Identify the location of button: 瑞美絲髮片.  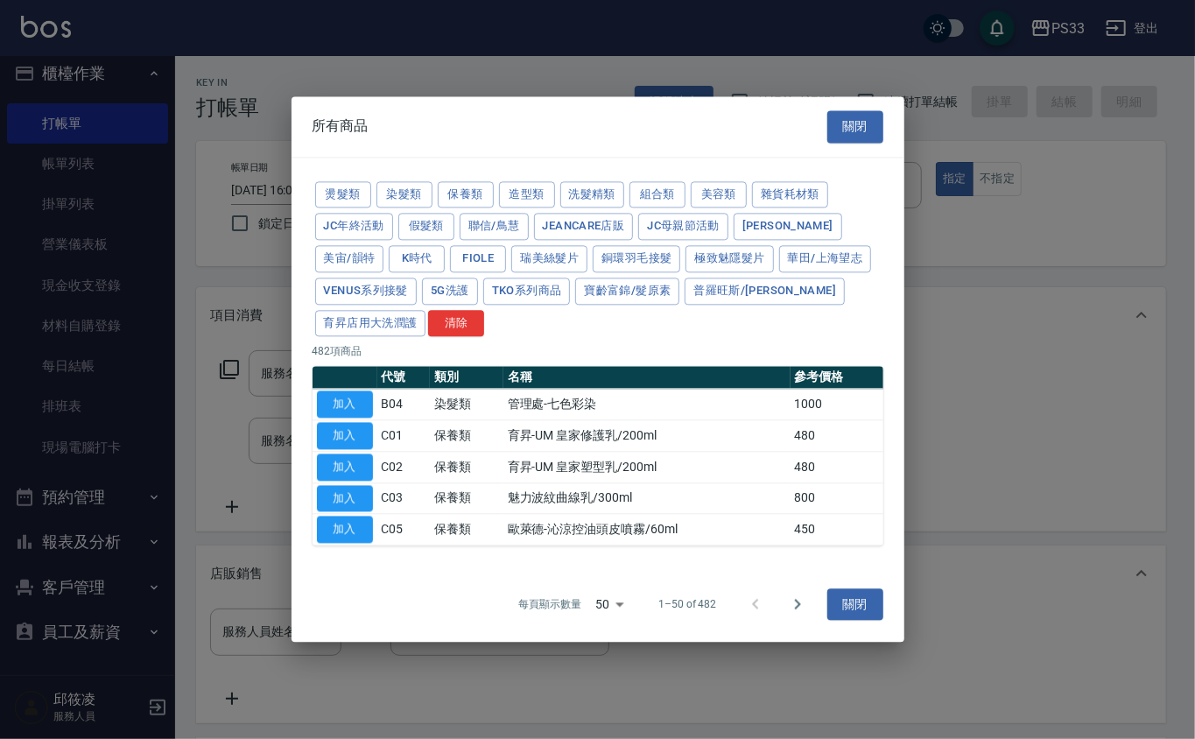
(549, 258).